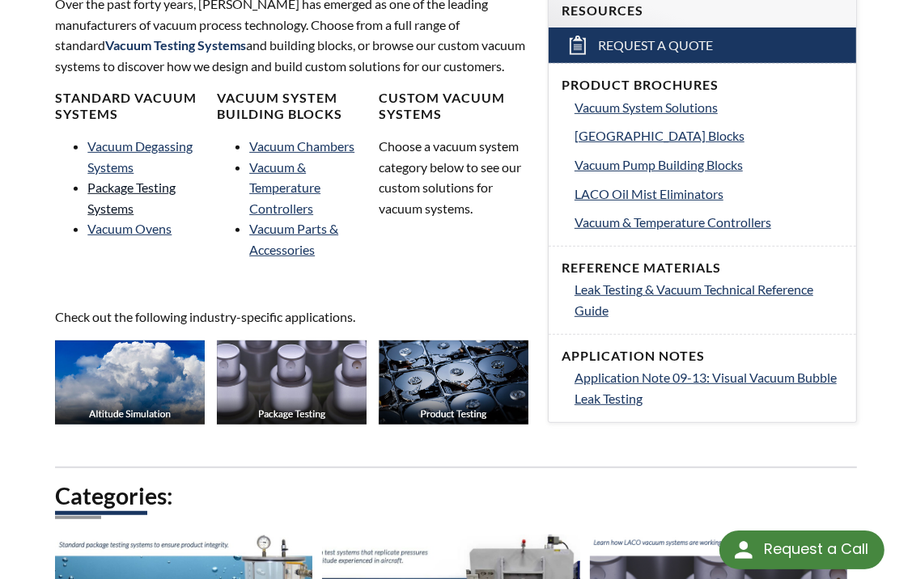 The image size is (912, 579). I want to click on span: Vacuum Pump Building Blocks, so click(659, 164).